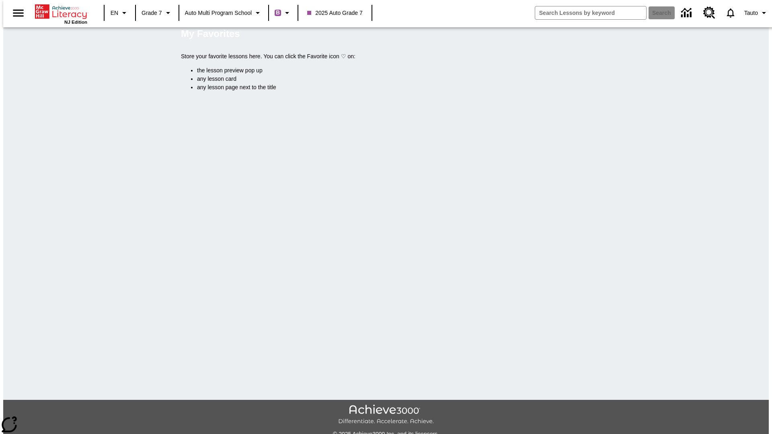 This screenshot has width=772, height=434. I want to click on a: Notifications, so click(731, 13).